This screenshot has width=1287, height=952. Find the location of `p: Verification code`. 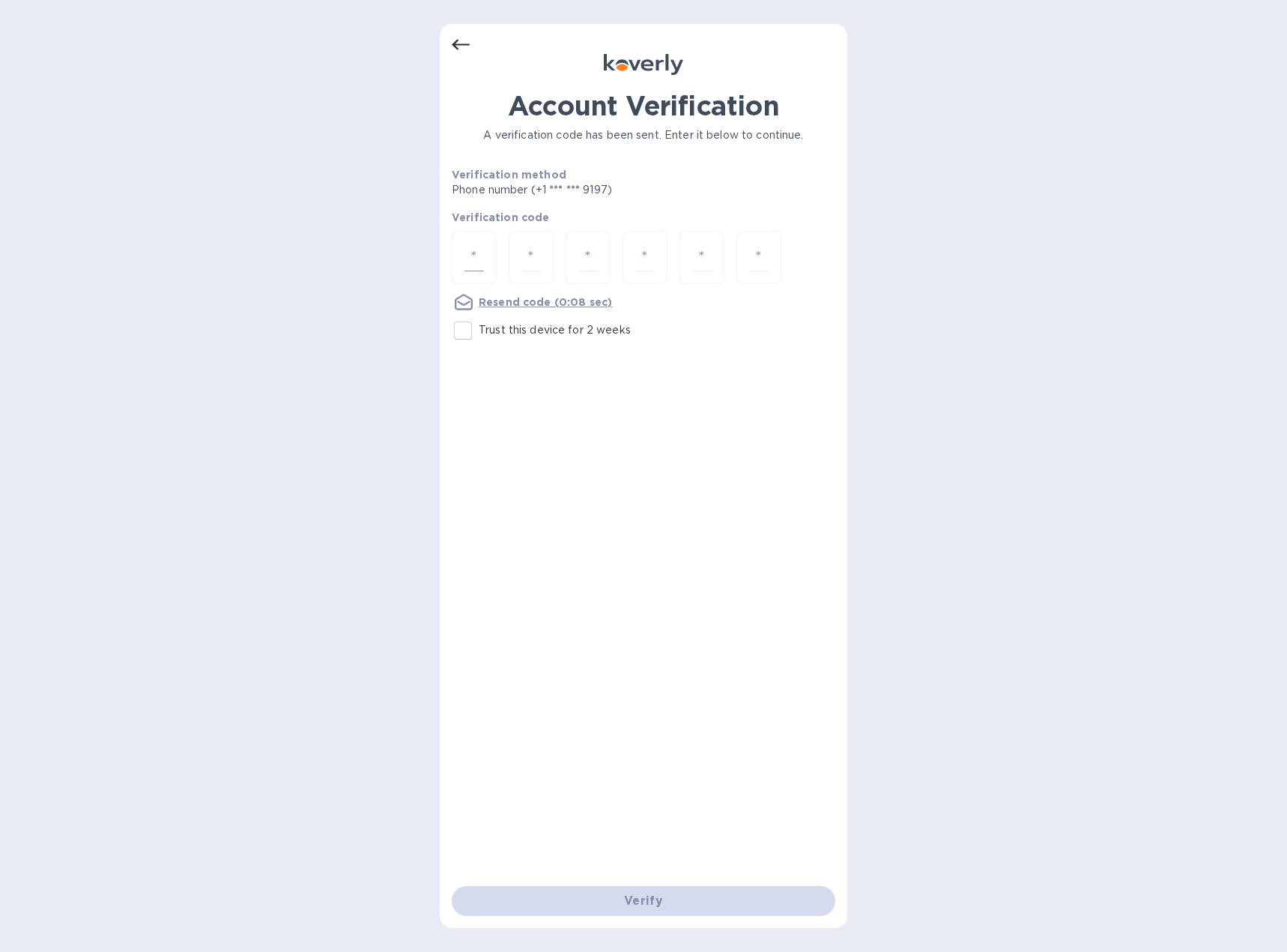

p: Verification code is located at coordinates (643, 218).